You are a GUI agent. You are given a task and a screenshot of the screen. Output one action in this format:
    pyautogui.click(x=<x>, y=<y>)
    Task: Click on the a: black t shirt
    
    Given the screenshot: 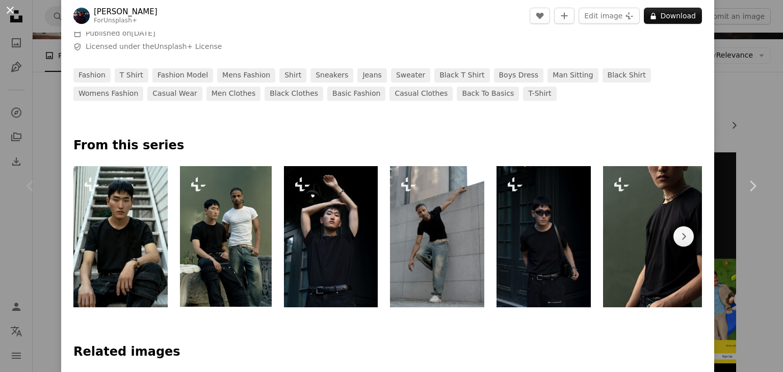 What is the action you would take?
    pyautogui.click(x=462, y=75)
    